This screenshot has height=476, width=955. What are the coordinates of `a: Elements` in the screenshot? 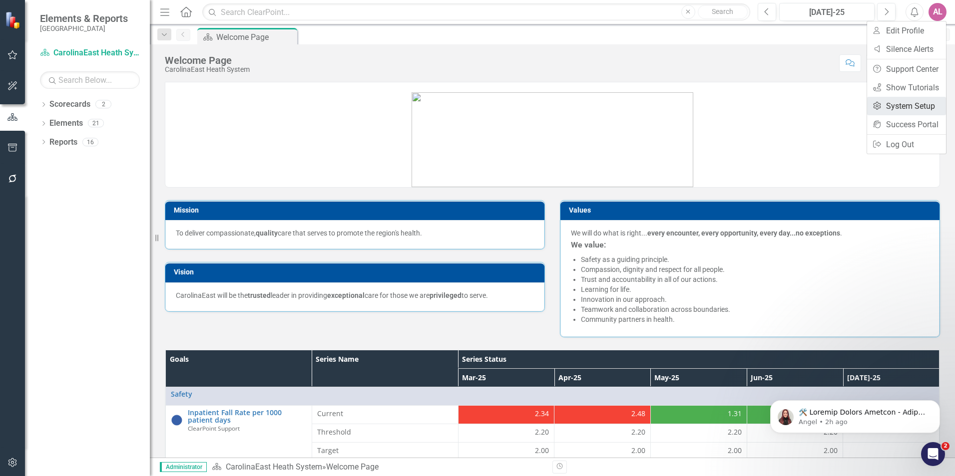 It's located at (66, 123).